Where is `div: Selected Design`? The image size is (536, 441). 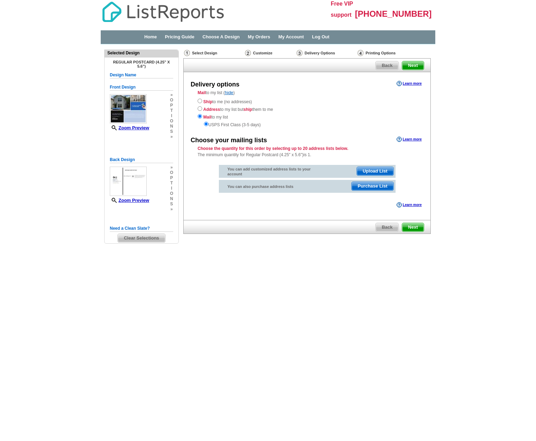 div: Selected Design is located at coordinates (142, 53).